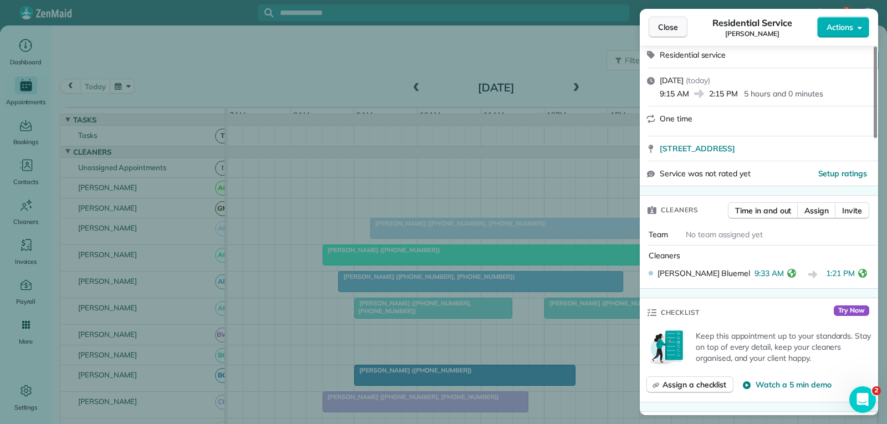 This screenshot has height=424, width=887. What do you see at coordinates (658, 235) in the screenshot?
I see `span: Team` at bounding box center [658, 235].